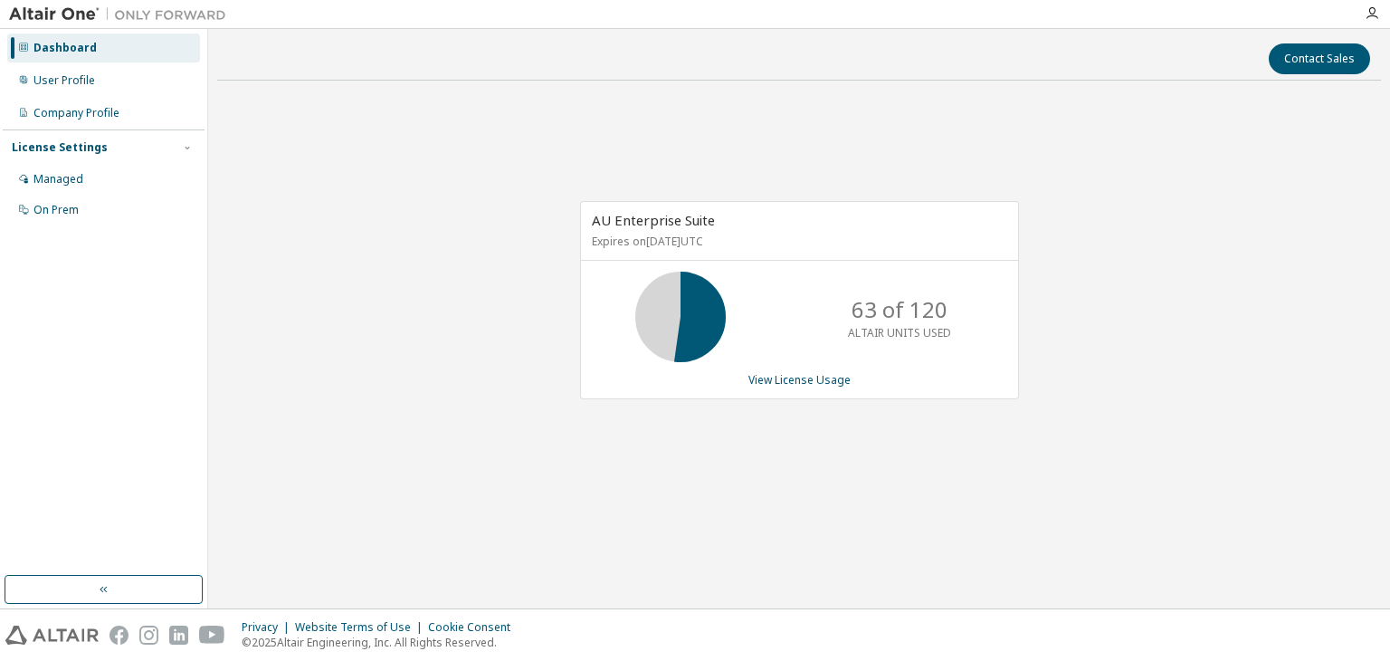  Describe the element at coordinates (361, 627) in the screenshot. I see `div: Website Terms of Use` at that location.